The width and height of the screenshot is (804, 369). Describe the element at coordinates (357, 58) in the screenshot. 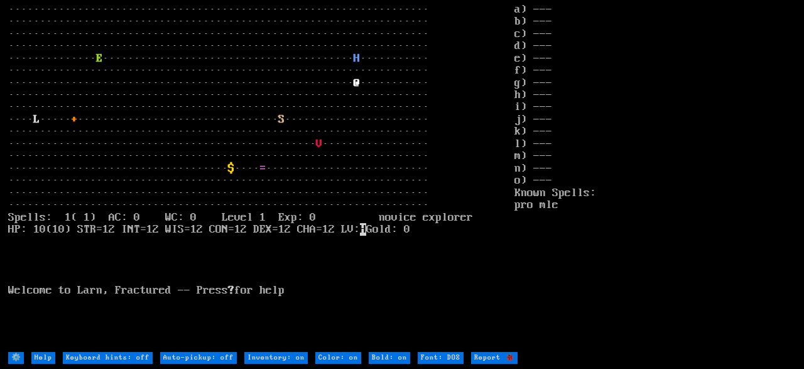

I see `font: H` at that location.